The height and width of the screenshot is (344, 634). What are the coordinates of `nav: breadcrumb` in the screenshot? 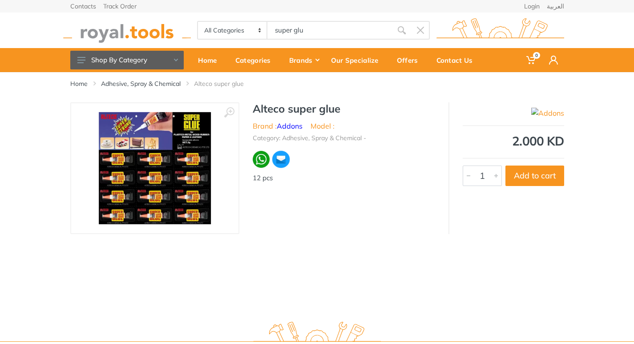 It's located at (317, 84).